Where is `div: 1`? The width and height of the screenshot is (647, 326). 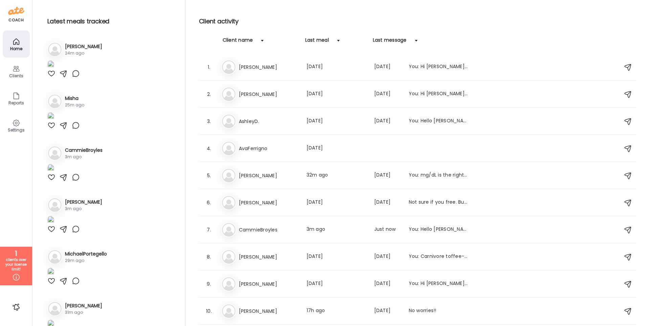 div: 1 is located at coordinates (16, 253).